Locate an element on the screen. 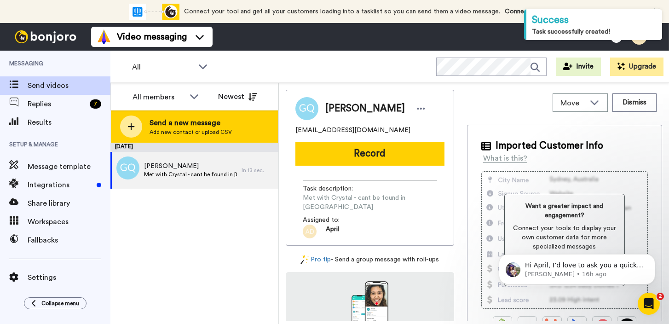 This screenshot has width=669, height=324. div: In 13 sec. is located at coordinates (258, 170).